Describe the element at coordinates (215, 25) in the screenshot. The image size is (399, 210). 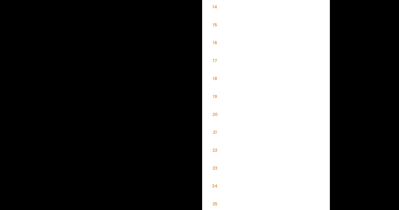
I see `li: 15` at that location.